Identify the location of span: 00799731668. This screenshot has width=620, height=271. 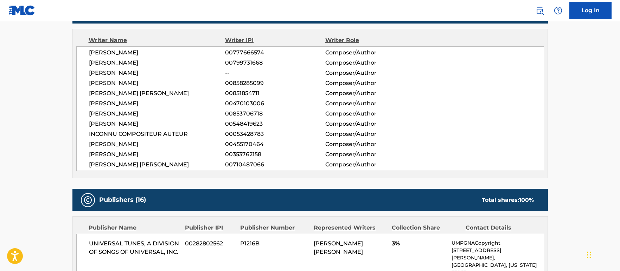
(275, 63).